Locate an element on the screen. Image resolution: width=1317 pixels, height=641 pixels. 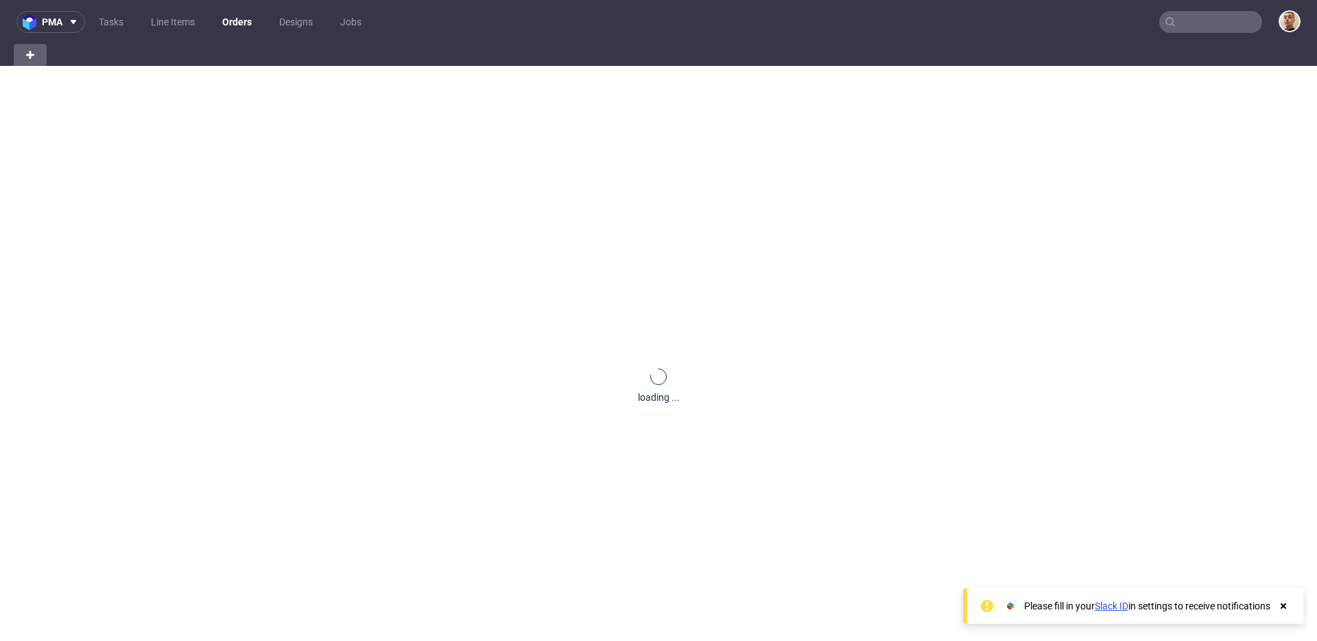
a: Orders is located at coordinates (237, 22).